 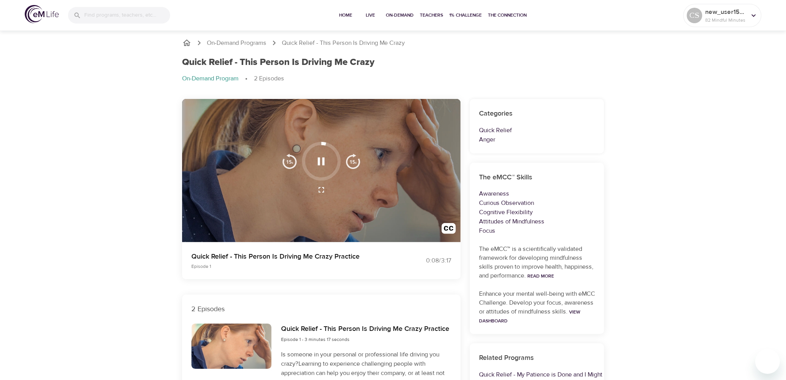 I want to click on p: Awareness, so click(x=537, y=194).